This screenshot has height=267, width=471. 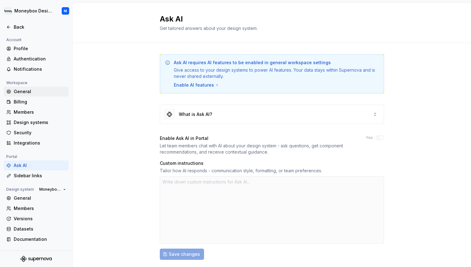 What do you see at coordinates (36, 102) in the screenshot?
I see `a: Billing` at bounding box center [36, 102].